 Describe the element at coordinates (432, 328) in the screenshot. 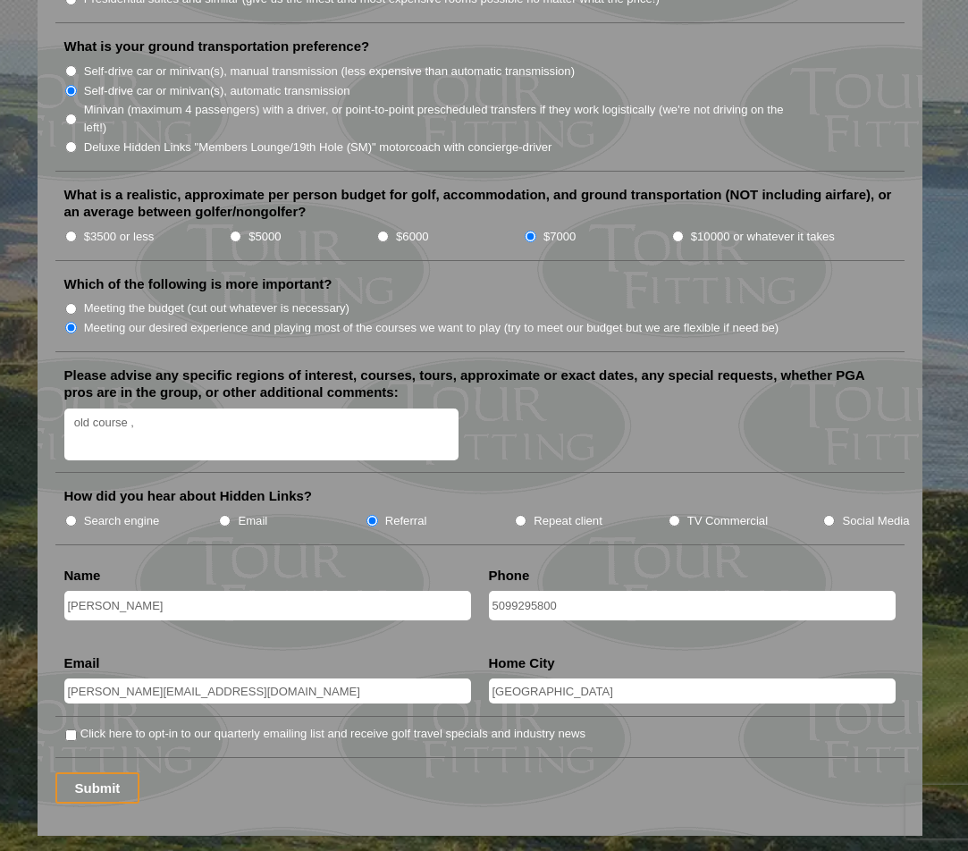

I see `label: Meeting our desired experience and playing most of the courses we want to play (try to meet our b...` at that location.